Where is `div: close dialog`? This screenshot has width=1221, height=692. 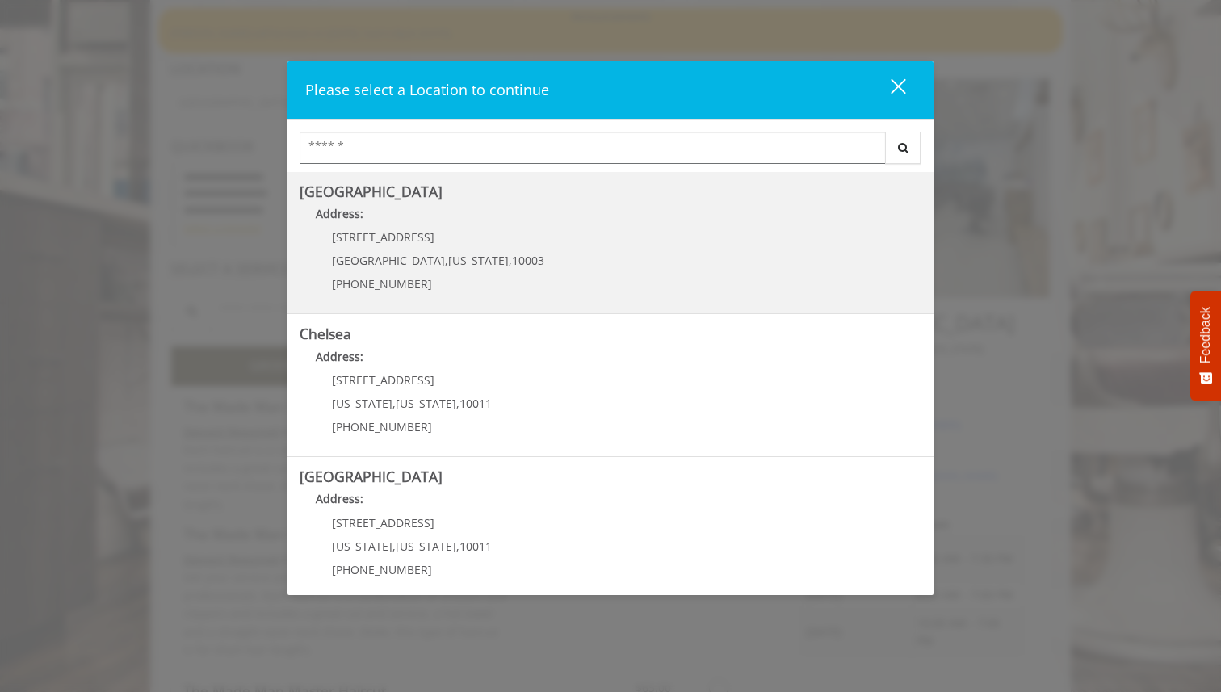
div: close dialog is located at coordinates (888, 90).